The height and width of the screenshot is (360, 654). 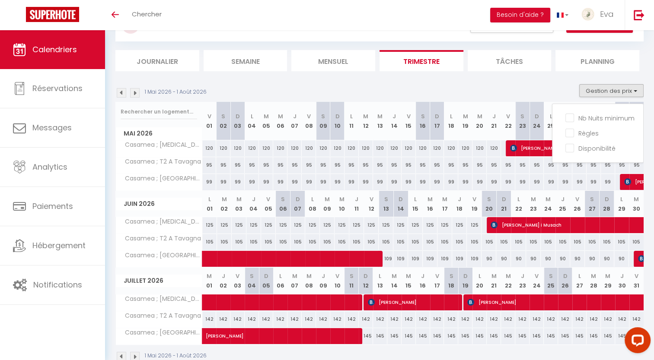 I want to click on span: Notifications, so click(x=57, y=285).